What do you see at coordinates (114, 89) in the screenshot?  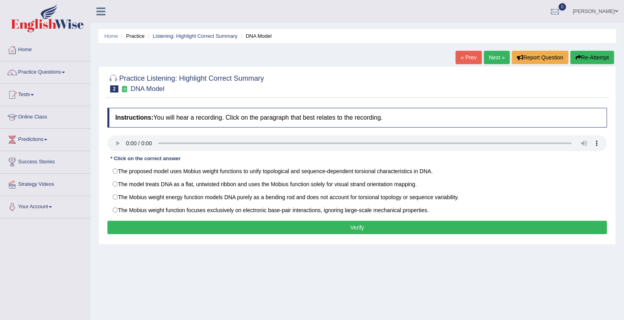 I see `span: 2` at bounding box center [114, 89].